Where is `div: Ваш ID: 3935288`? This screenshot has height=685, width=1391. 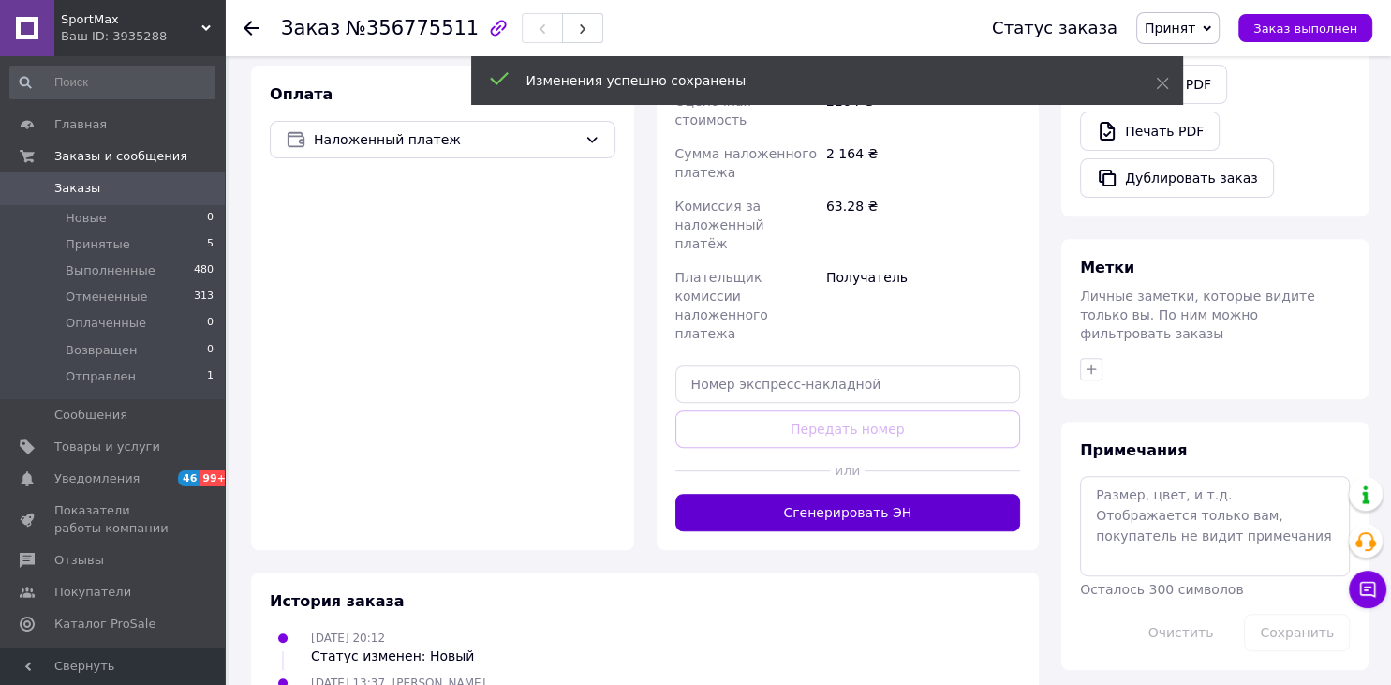 div: Ваш ID: 3935288 is located at coordinates (142, 37).